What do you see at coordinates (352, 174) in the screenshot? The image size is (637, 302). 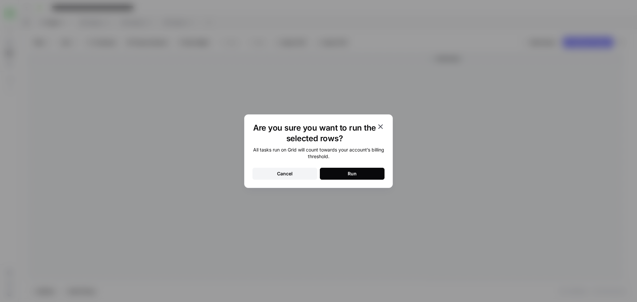 I see `button: Run` at bounding box center [352, 174].